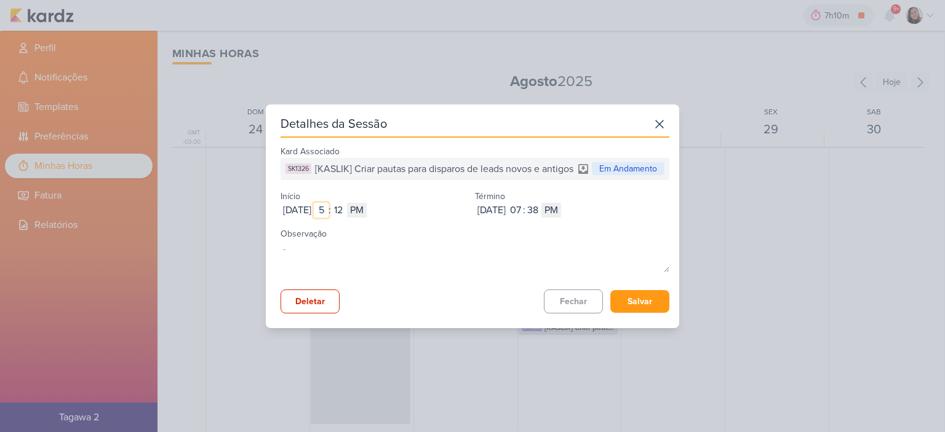 Image resolution: width=945 pixels, height=432 pixels. I want to click on div: Em Andamento, so click(628, 169).